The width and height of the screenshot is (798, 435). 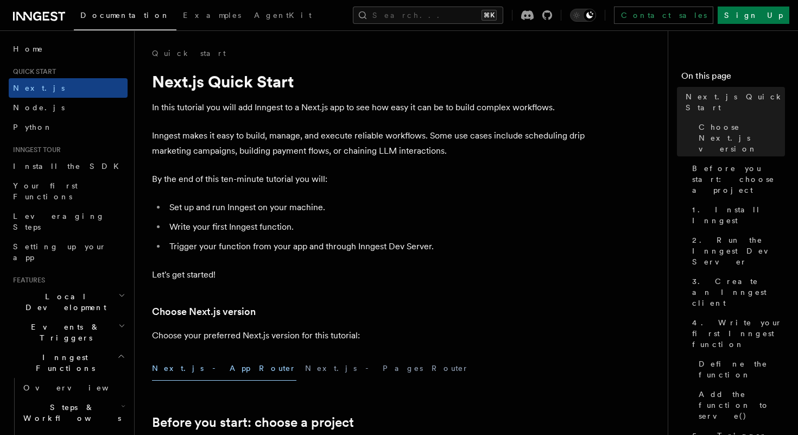 What do you see at coordinates (125, 17) in the screenshot?
I see `a: Documentation` at bounding box center [125, 17].